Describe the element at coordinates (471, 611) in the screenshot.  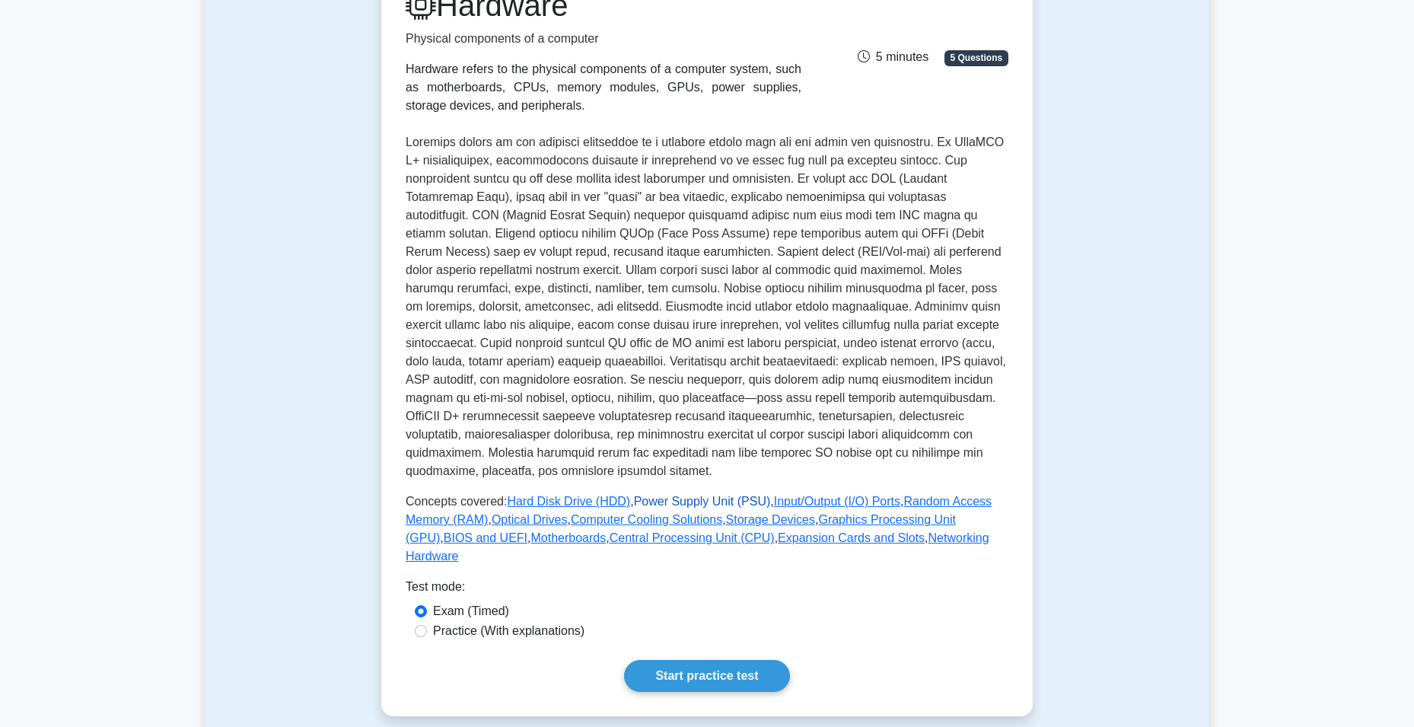
I see `label: Exam (Timed)` at that location.